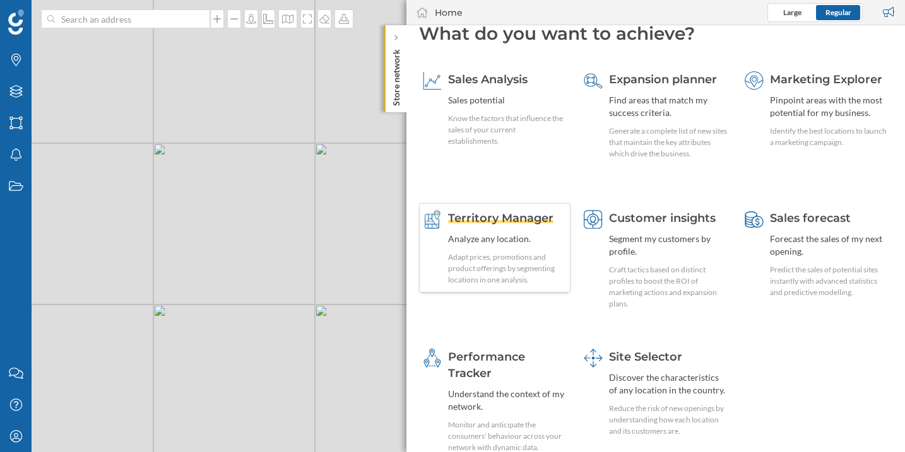  What do you see at coordinates (662, 218) in the screenshot?
I see `span: Customer insights` at bounding box center [662, 218].